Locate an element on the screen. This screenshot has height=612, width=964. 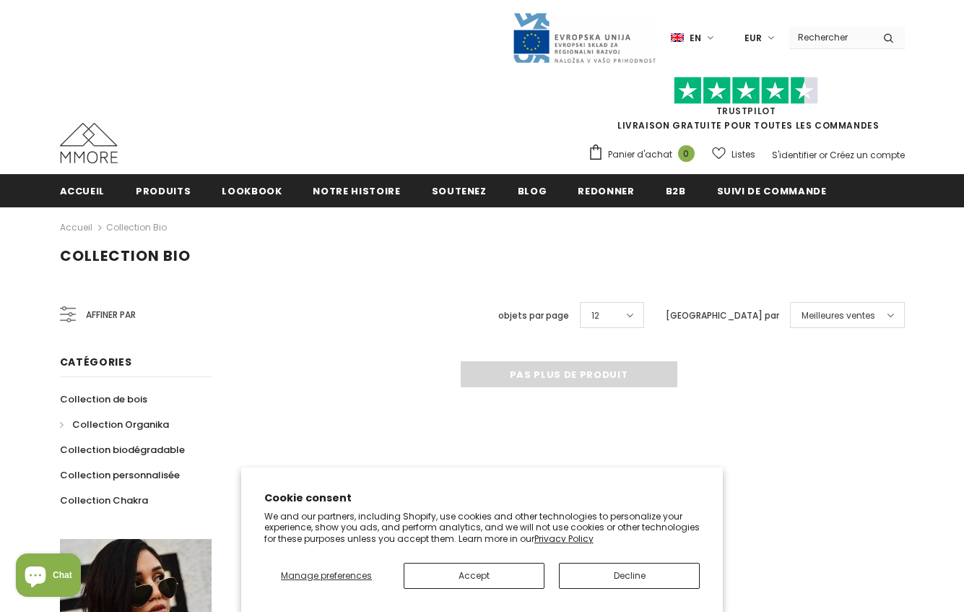
a: Créez un compte is located at coordinates (867, 155).